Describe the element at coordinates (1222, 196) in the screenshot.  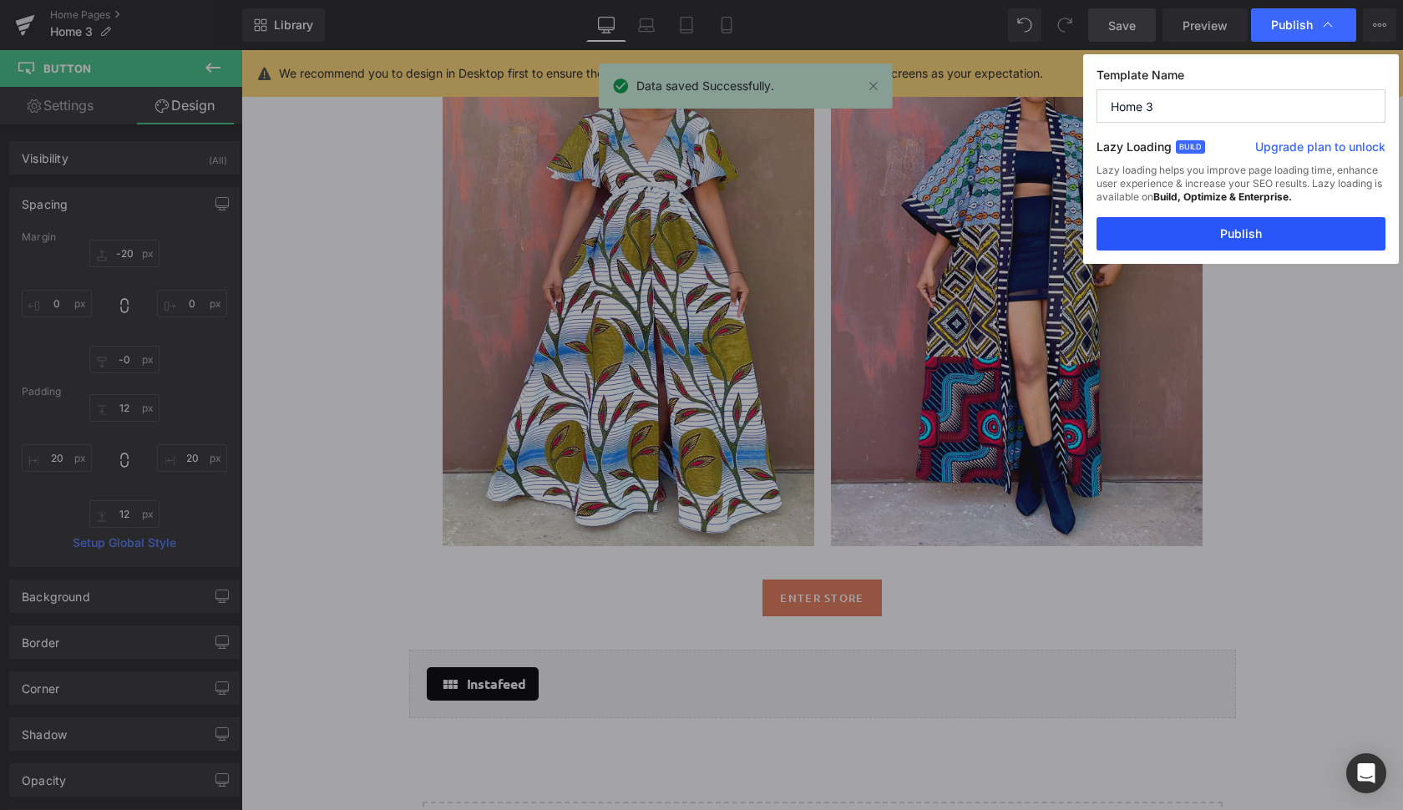
I see `strong: Build, Optimize & Enterprise.` at that location.